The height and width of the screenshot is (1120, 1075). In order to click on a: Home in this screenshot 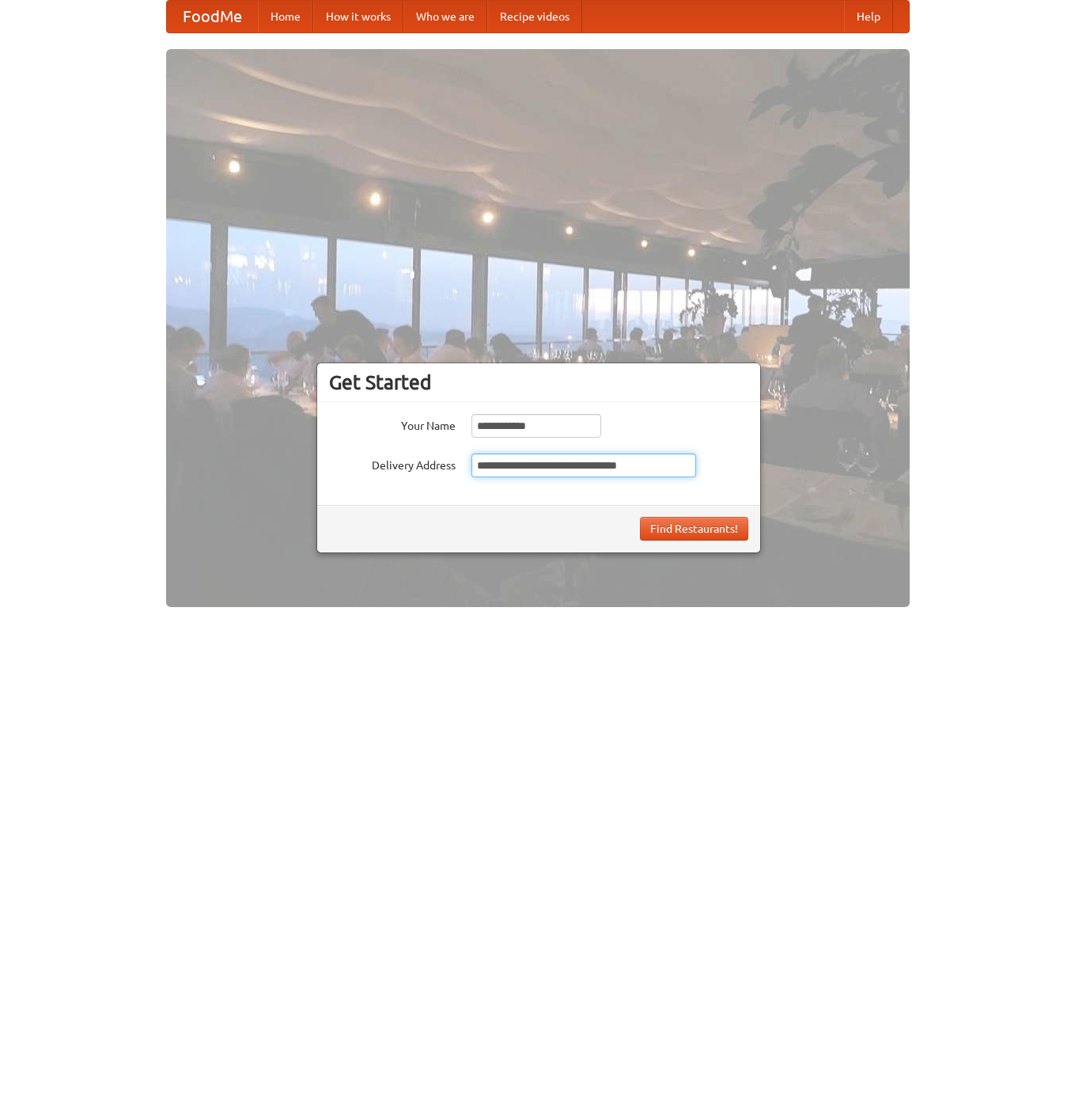, I will do `click(285, 16)`.